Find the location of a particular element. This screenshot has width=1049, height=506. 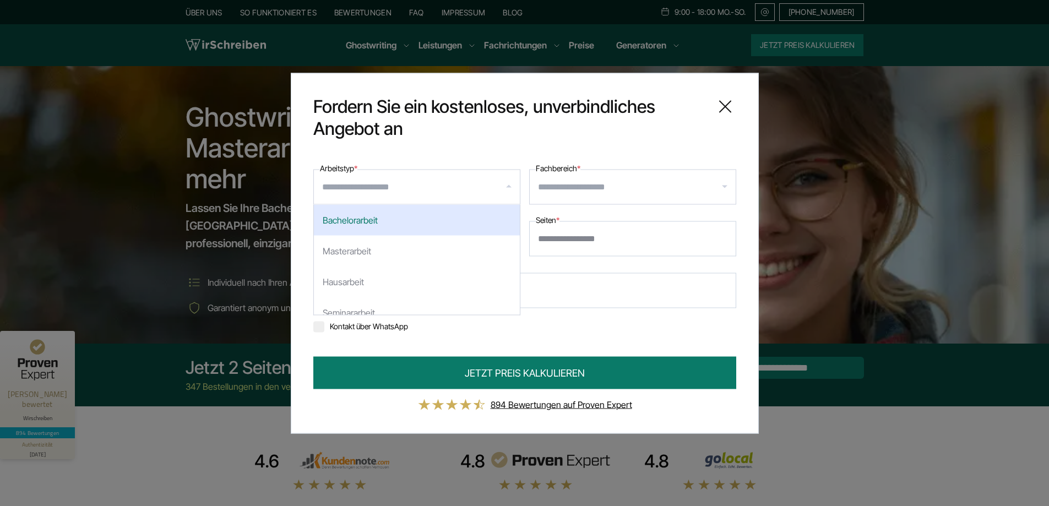

div: Hausarbeit is located at coordinates (417, 281).